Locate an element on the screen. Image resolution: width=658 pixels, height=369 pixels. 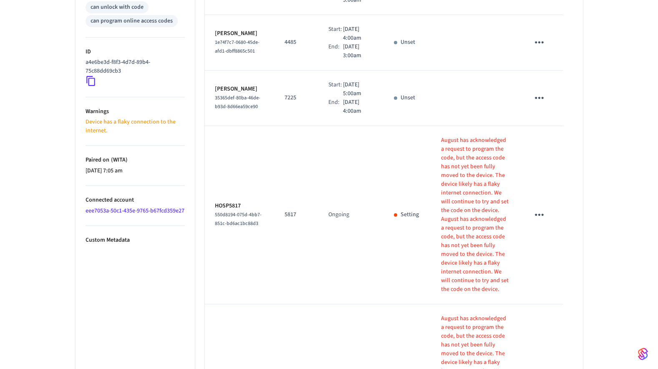
p: 4485 is located at coordinates (296, 42).